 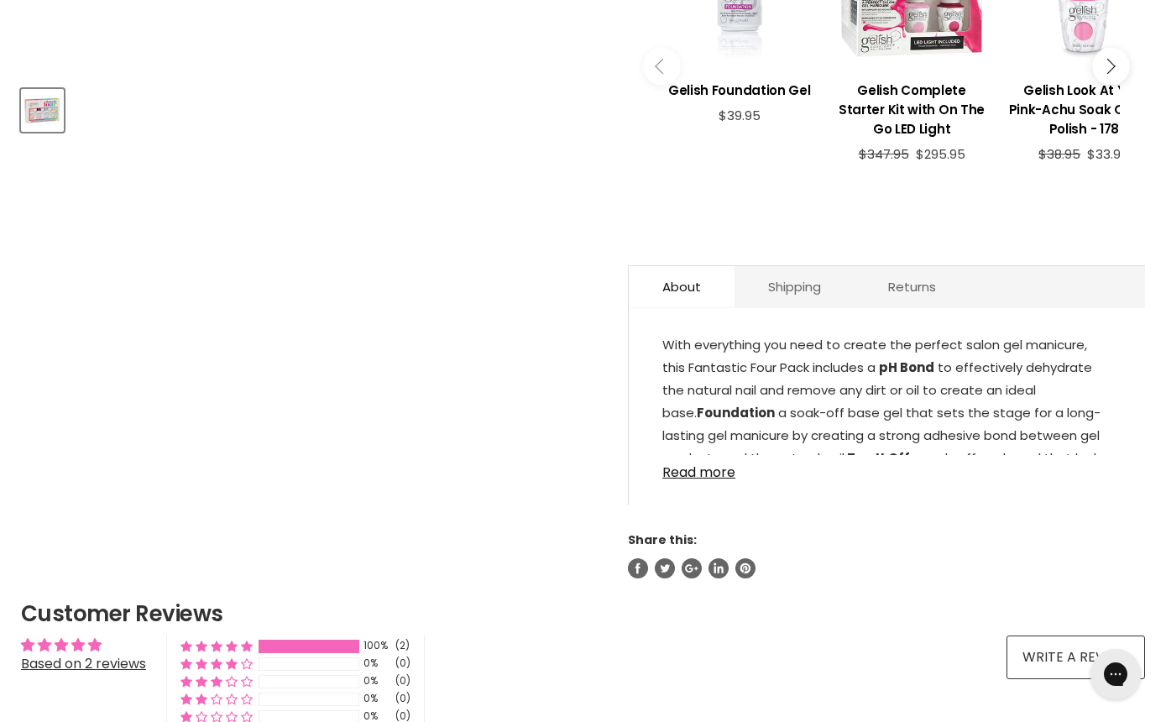 I want to click on h3: Gelish Look At You, Pink-Achu Soak Off Gel Polish - 178, so click(x=1083, y=109).